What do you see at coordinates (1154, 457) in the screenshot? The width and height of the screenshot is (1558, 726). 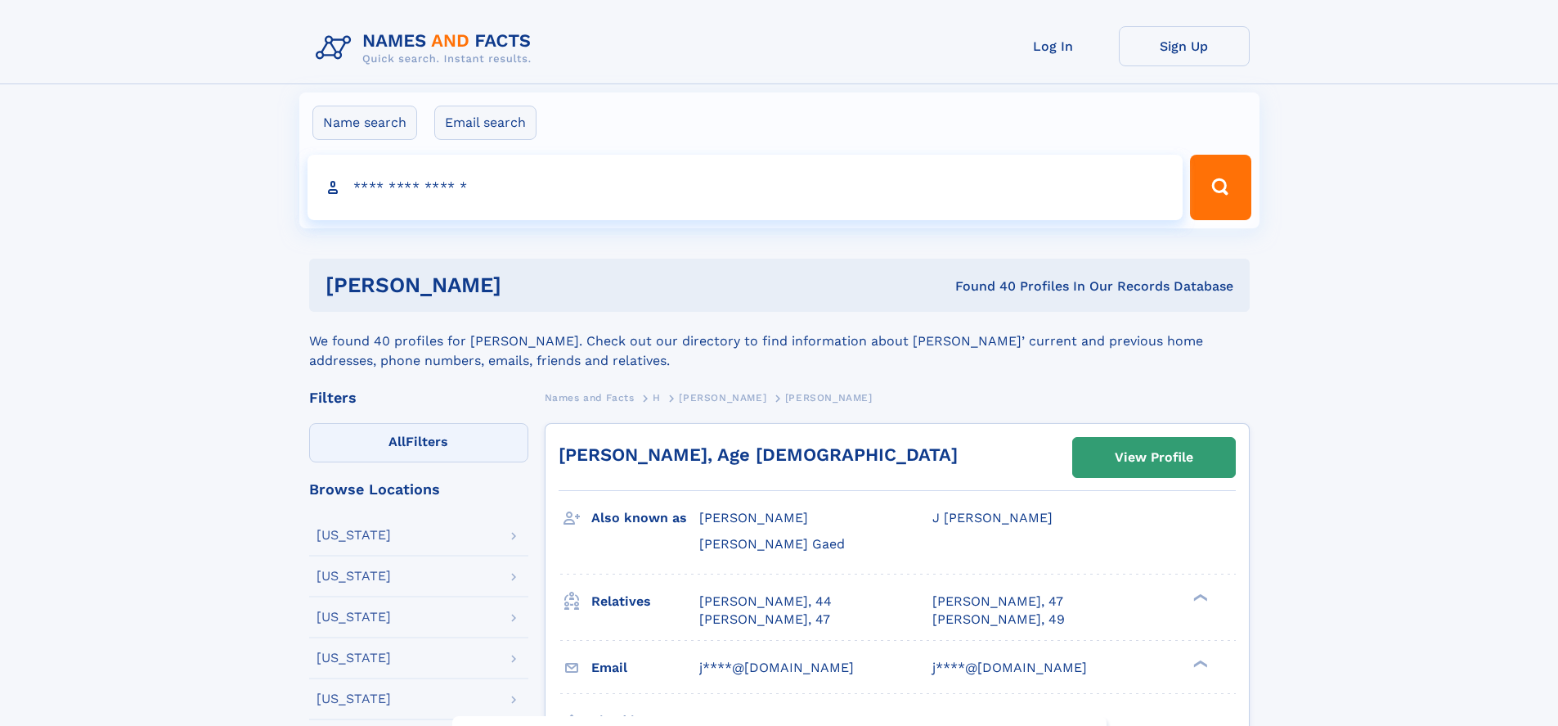 I see `a: View Profile` at bounding box center [1154, 457].